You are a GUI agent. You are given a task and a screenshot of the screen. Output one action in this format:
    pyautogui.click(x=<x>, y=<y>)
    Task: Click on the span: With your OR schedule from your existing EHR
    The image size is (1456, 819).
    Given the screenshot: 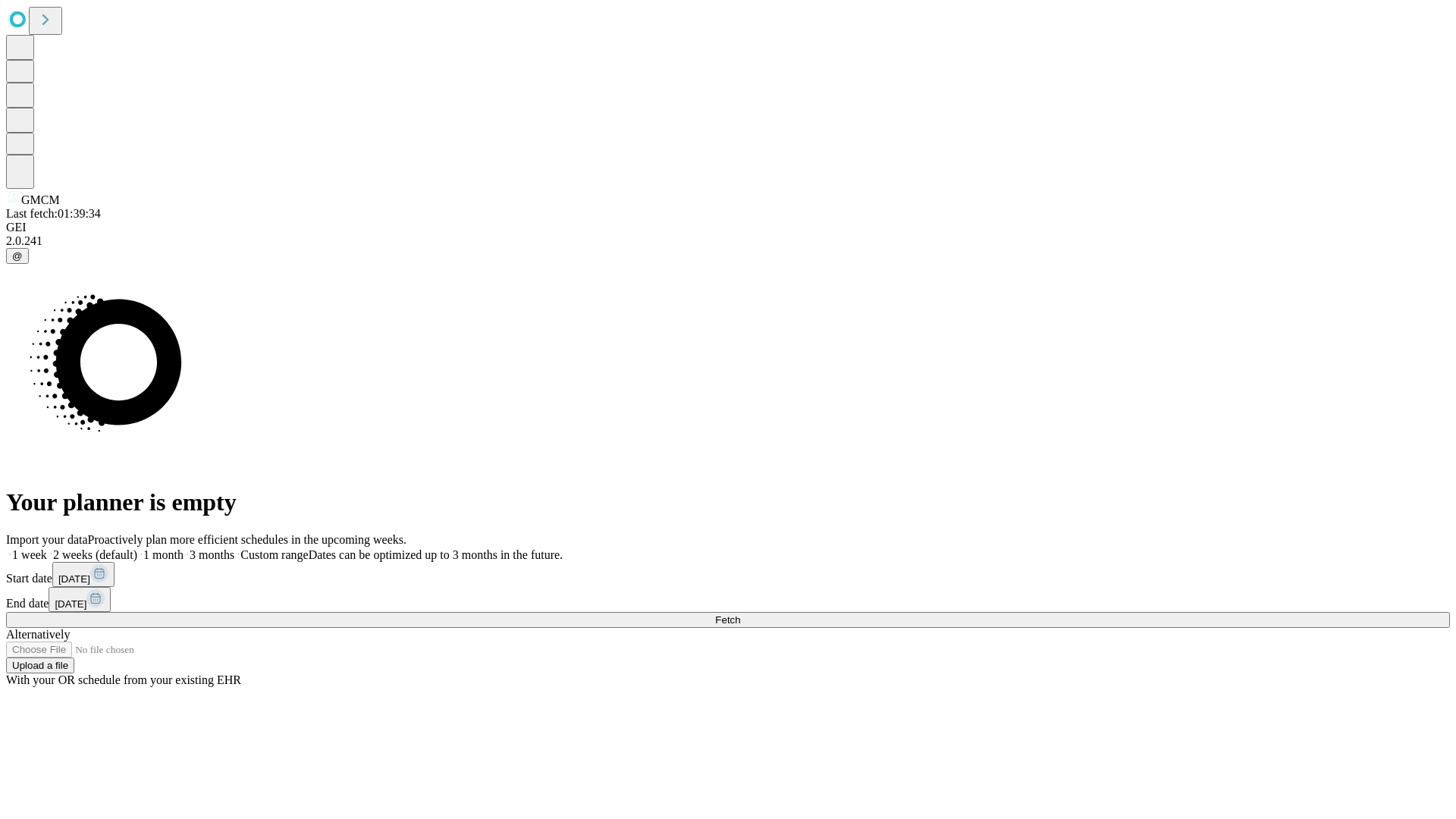 What is the action you would take?
    pyautogui.click(x=123, y=680)
    